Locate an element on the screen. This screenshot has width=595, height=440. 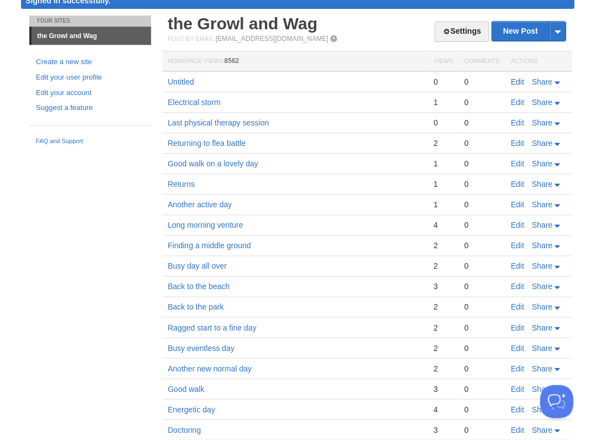
span: Post by Email is located at coordinates (190, 39).